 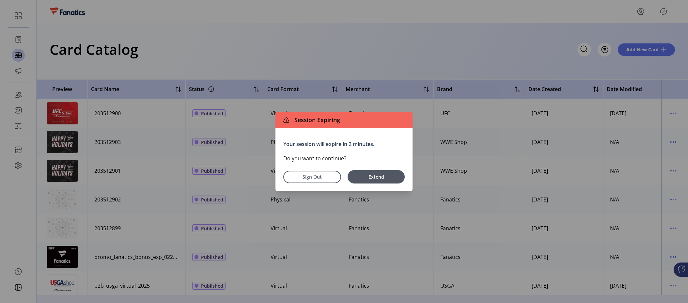 What do you see at coordinates (344, 144) in the screenshot?
I see `p: Your session will expire in 2 minutes.` at bounding box center [344, 144].